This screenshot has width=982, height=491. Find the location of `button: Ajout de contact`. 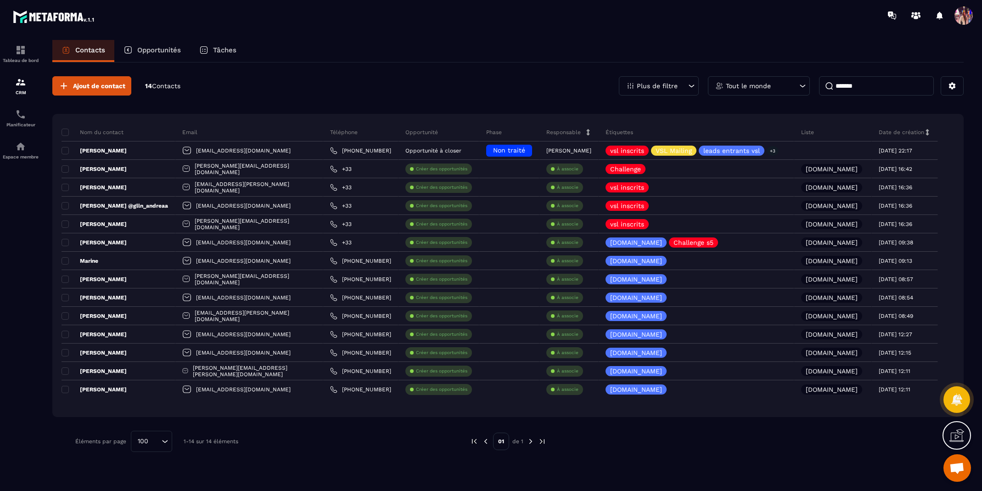

button: Ajout de contact is located at coordinates (92, 86).